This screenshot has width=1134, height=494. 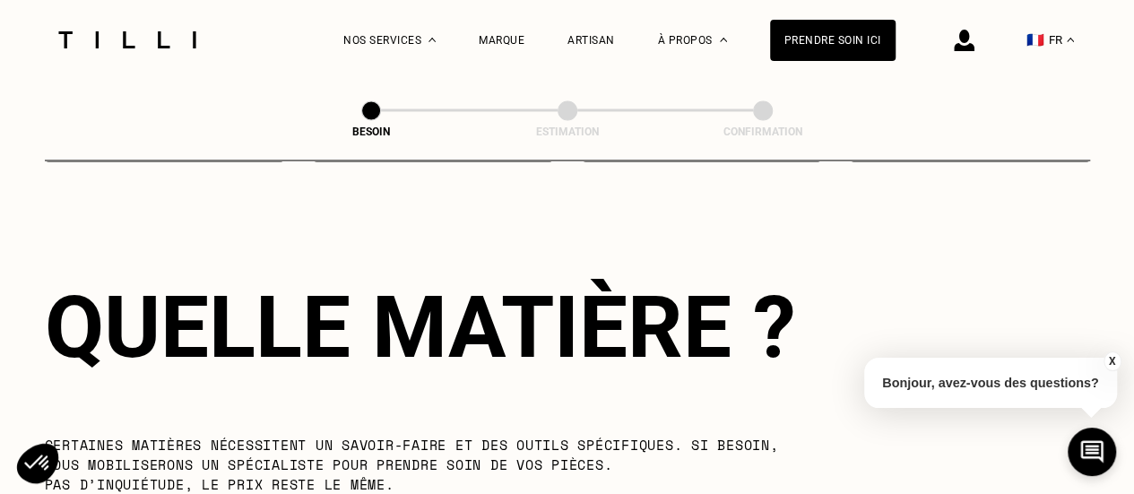 What do you see at coordinates (723, 39) in the screenshot?
I see `img: Menu déroulant à propos` at bounding box center [723, 39].